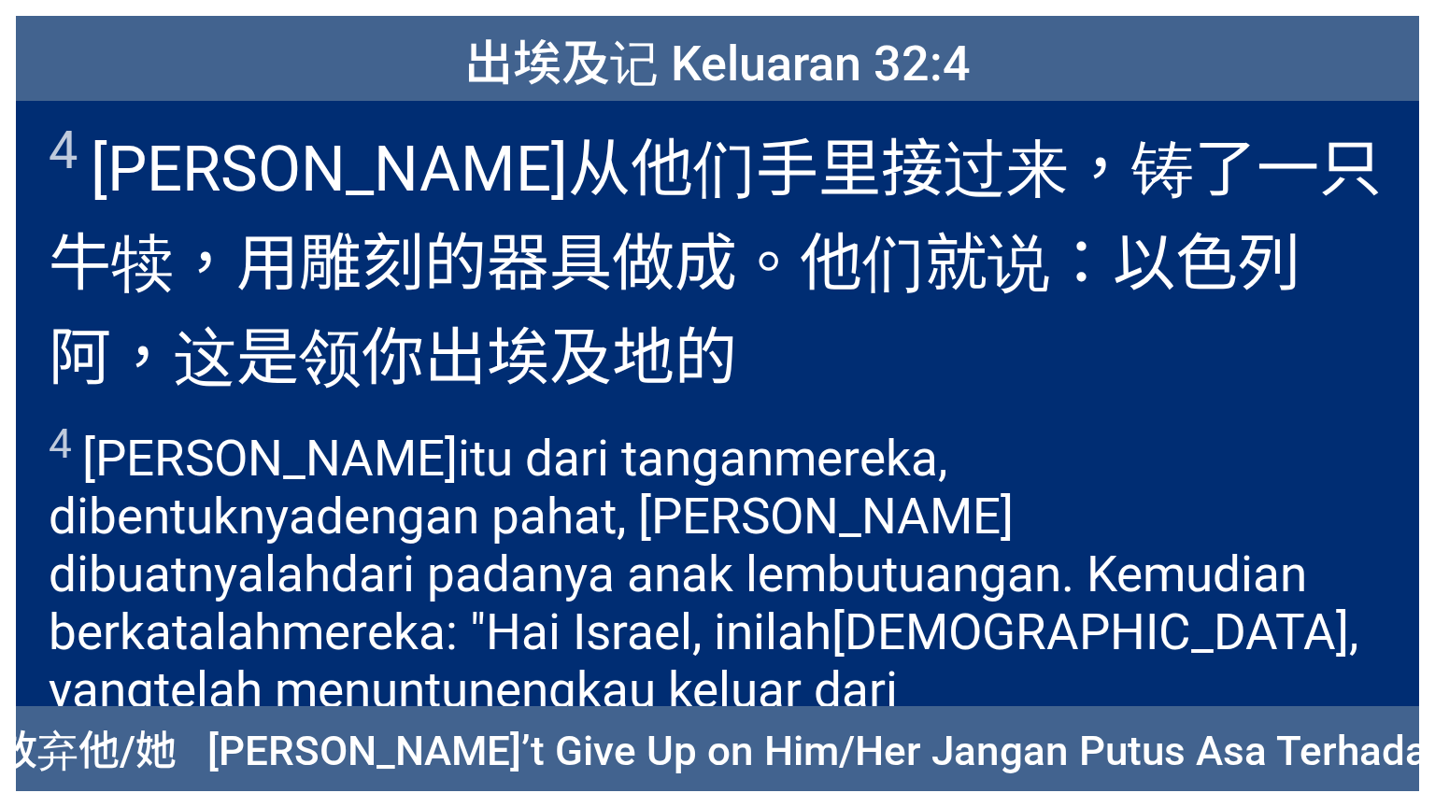  What do you see at coordinates (703, 603) in the screenshot?
I see `wh3947: itu dari tangan` at bounding box center [703, 603].